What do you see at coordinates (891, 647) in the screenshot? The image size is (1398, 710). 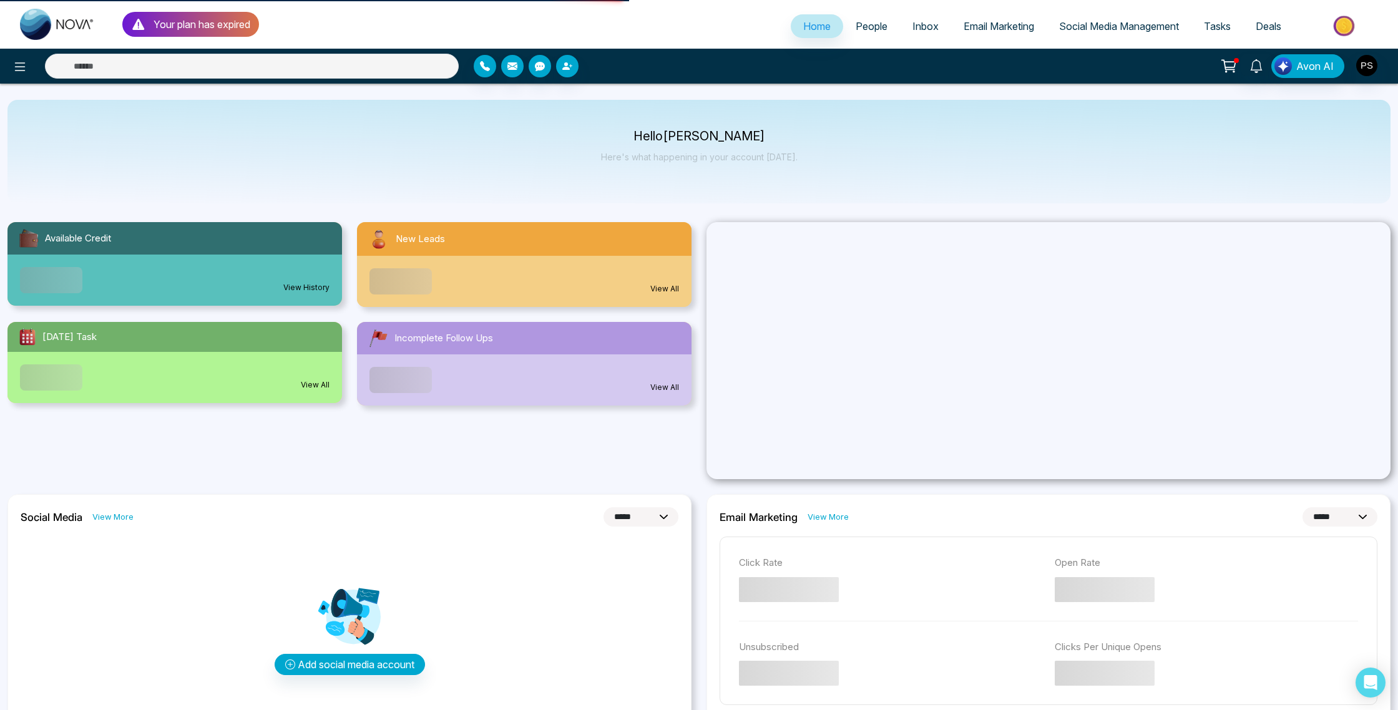 I see `p: Unsubscribed` at bounding box center [891, 647].